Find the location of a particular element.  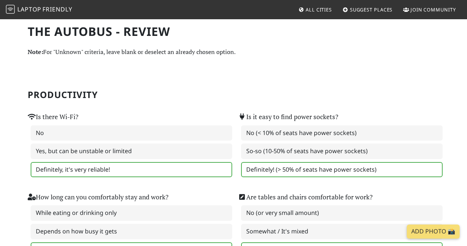

label: Depends on how busy it gets is located at coordinates (131, 231).